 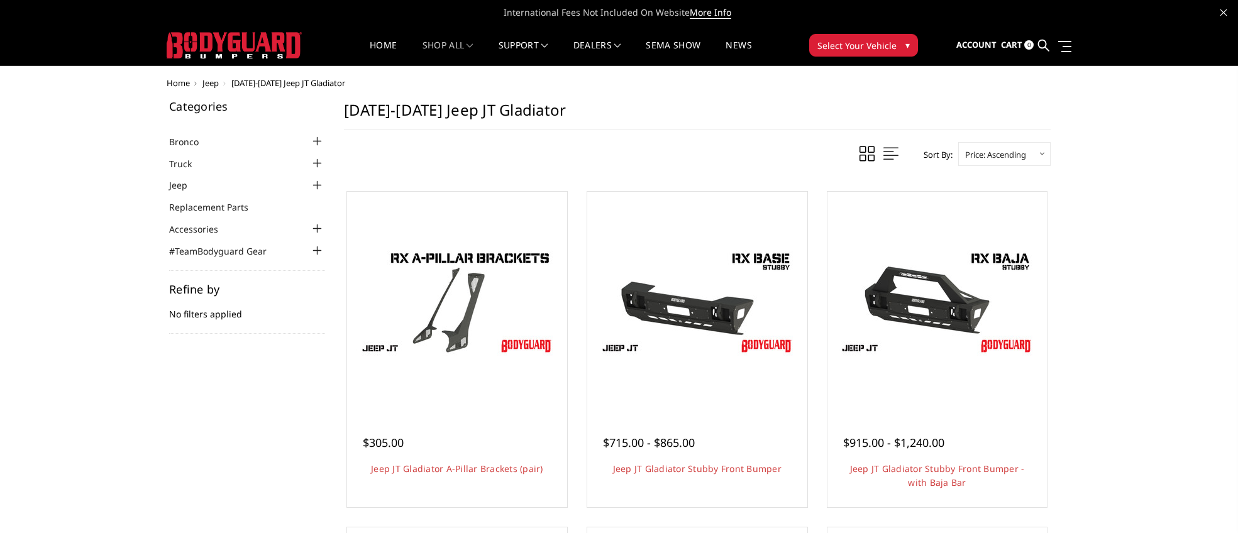 I want to click on span: $715.00 - $865.00, so click(x=649, y=443).